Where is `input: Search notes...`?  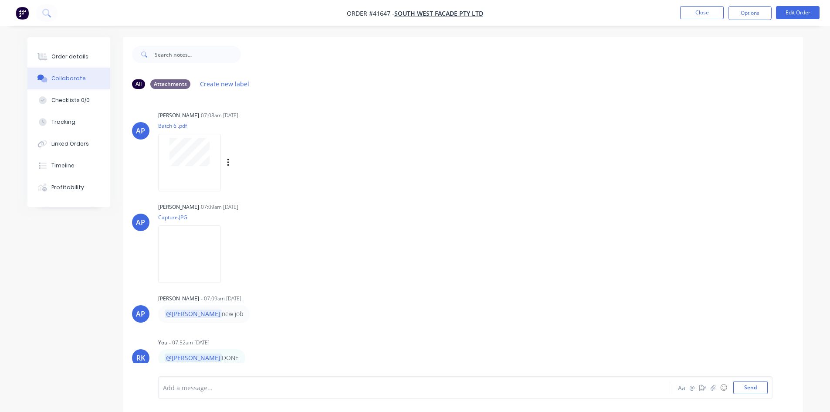
input: Search notes... is located at coordinates (198, 54).